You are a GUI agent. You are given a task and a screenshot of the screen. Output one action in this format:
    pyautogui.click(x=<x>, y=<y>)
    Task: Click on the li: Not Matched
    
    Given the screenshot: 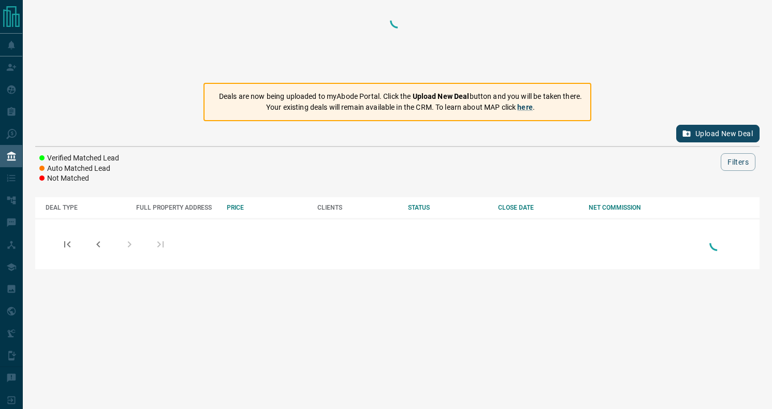 What is the action you would take?
    pyautogui.click(x=79, y=179)
    